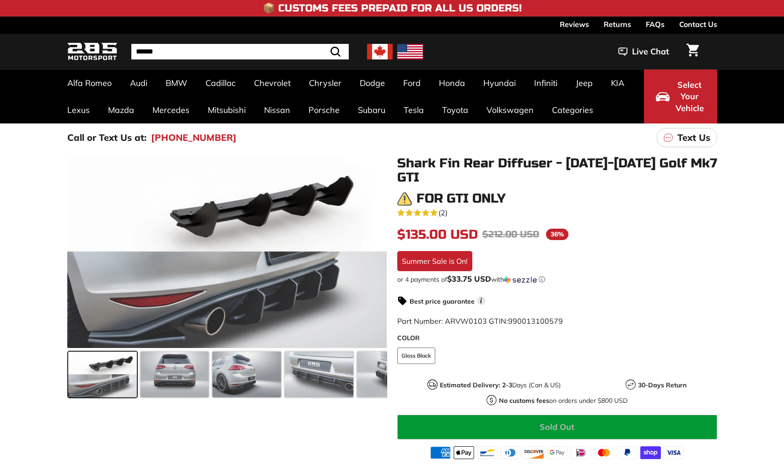 The height and width of the screenshot is (471, 784). What do you see at coordinates (662, 385) in the screenshot?
I see `strong: 30-Days Return` at bounding box center [662, 385].